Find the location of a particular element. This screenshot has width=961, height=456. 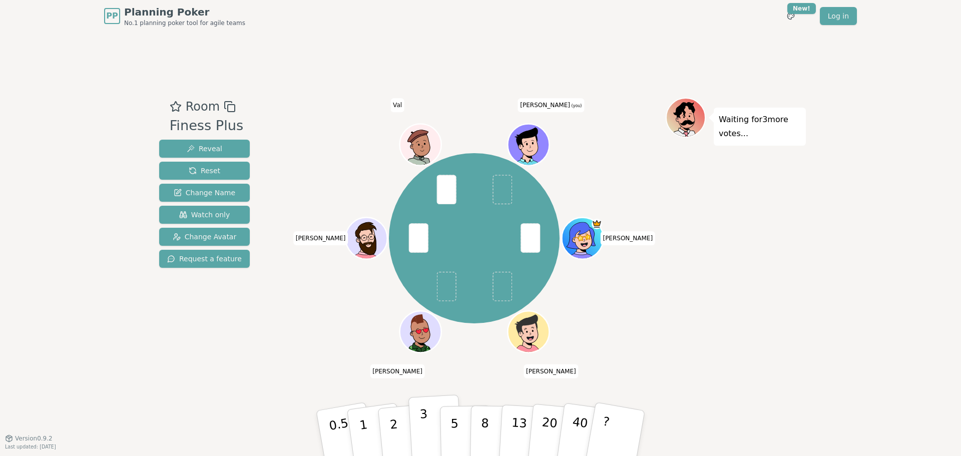

span: Reveal is located at coordinates (204, 149).